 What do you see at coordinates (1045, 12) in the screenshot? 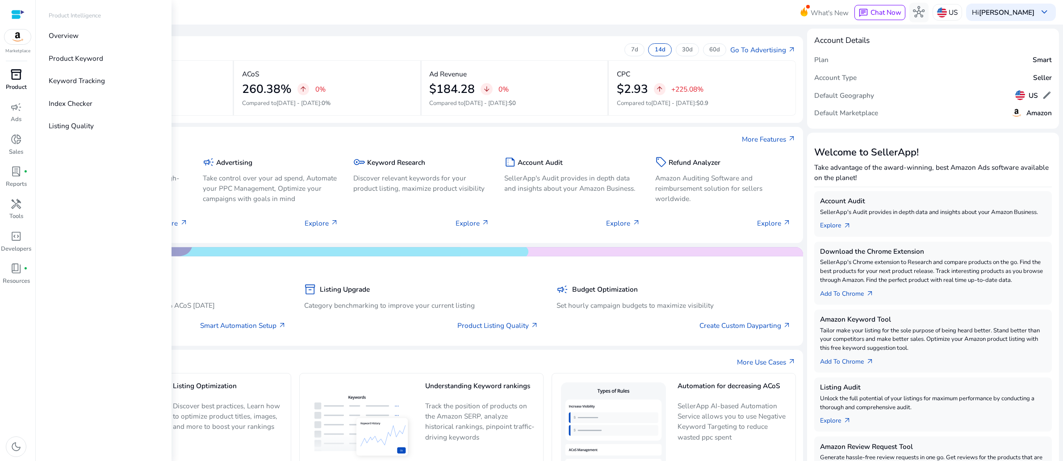
I see `span: keyboard_arrow_down` at bounding box center [1045, 12].